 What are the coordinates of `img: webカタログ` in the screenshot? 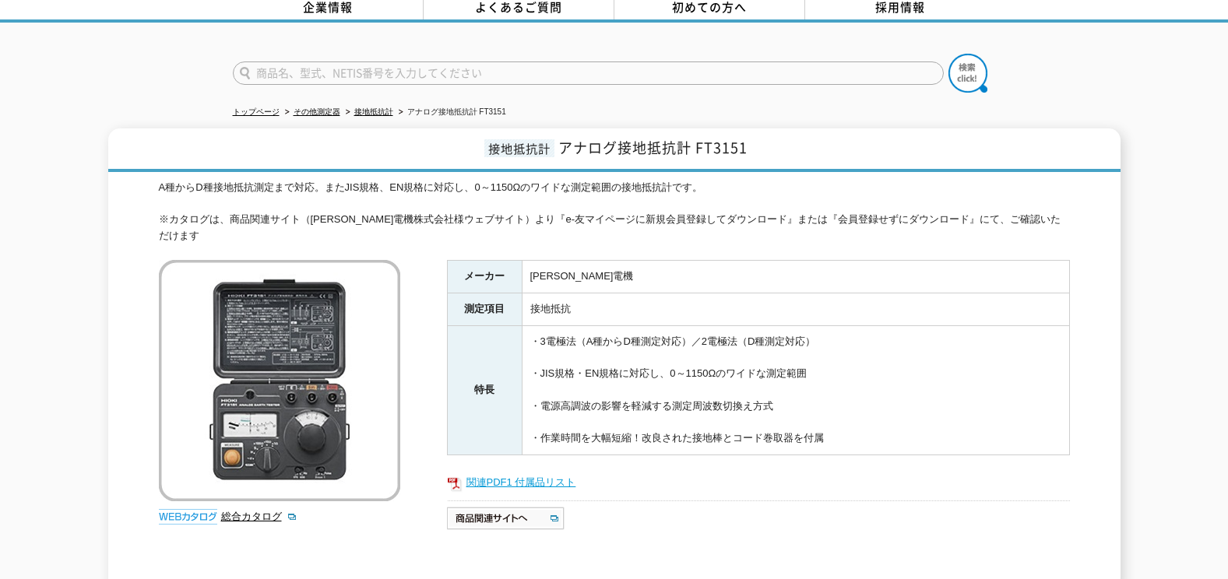 It's located at (188, 517).